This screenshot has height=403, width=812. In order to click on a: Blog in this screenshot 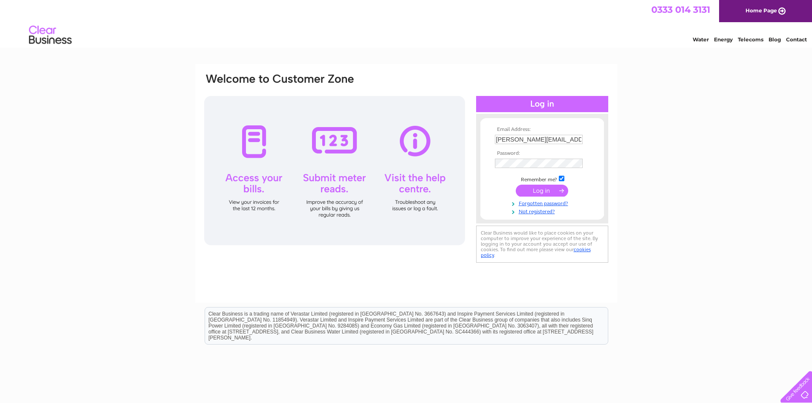, I will do `click(775, 39)`.